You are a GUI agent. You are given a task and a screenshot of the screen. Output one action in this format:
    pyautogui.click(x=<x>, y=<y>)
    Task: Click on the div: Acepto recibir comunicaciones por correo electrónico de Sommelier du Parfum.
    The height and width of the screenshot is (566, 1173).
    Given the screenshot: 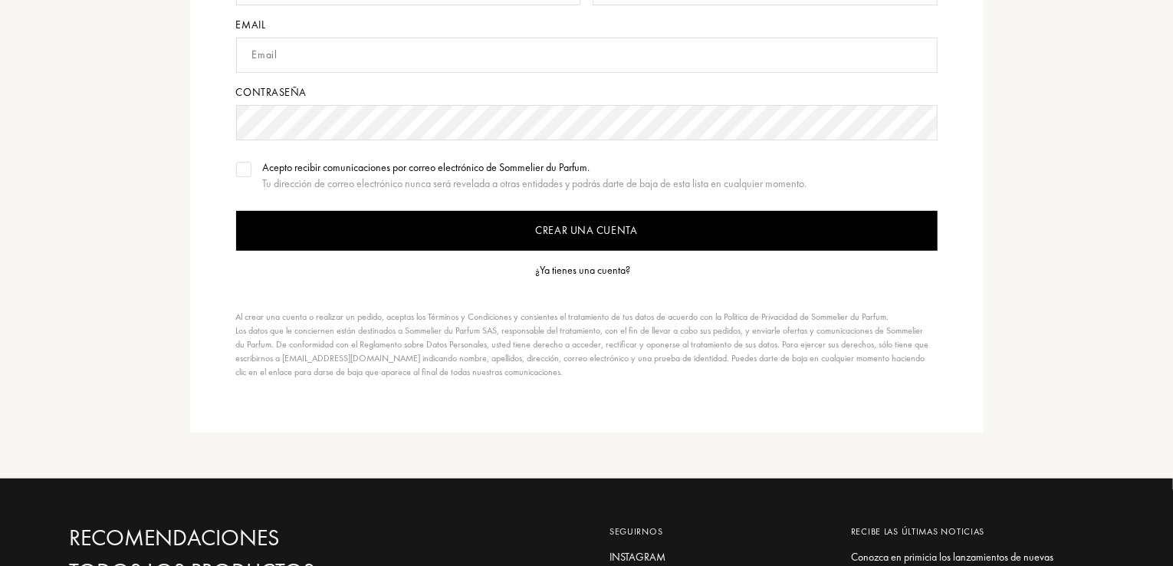 What is the action you would take?
    pyautogui.click(x=535, y=167)
    